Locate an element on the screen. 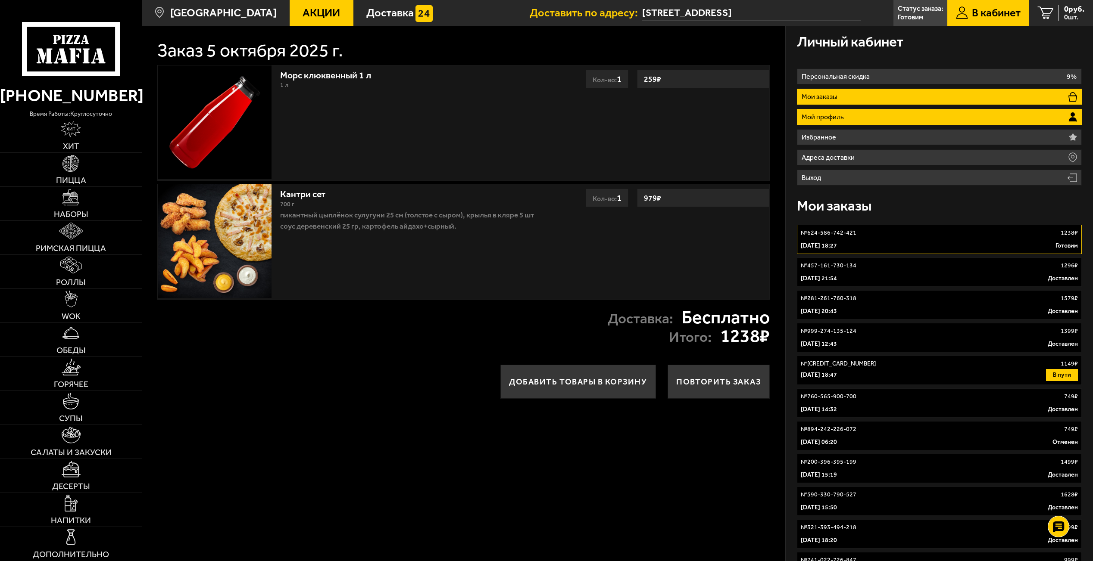  span: 1 л is located at coordinates (284, 85).